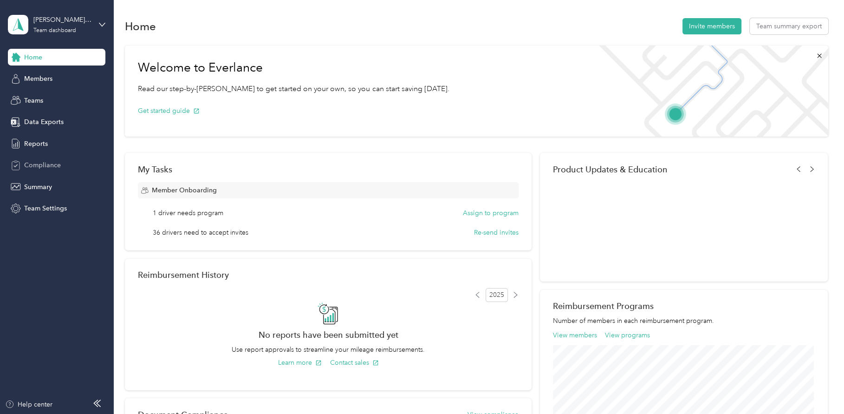  I want to click on span: Members, so click(38, 78).